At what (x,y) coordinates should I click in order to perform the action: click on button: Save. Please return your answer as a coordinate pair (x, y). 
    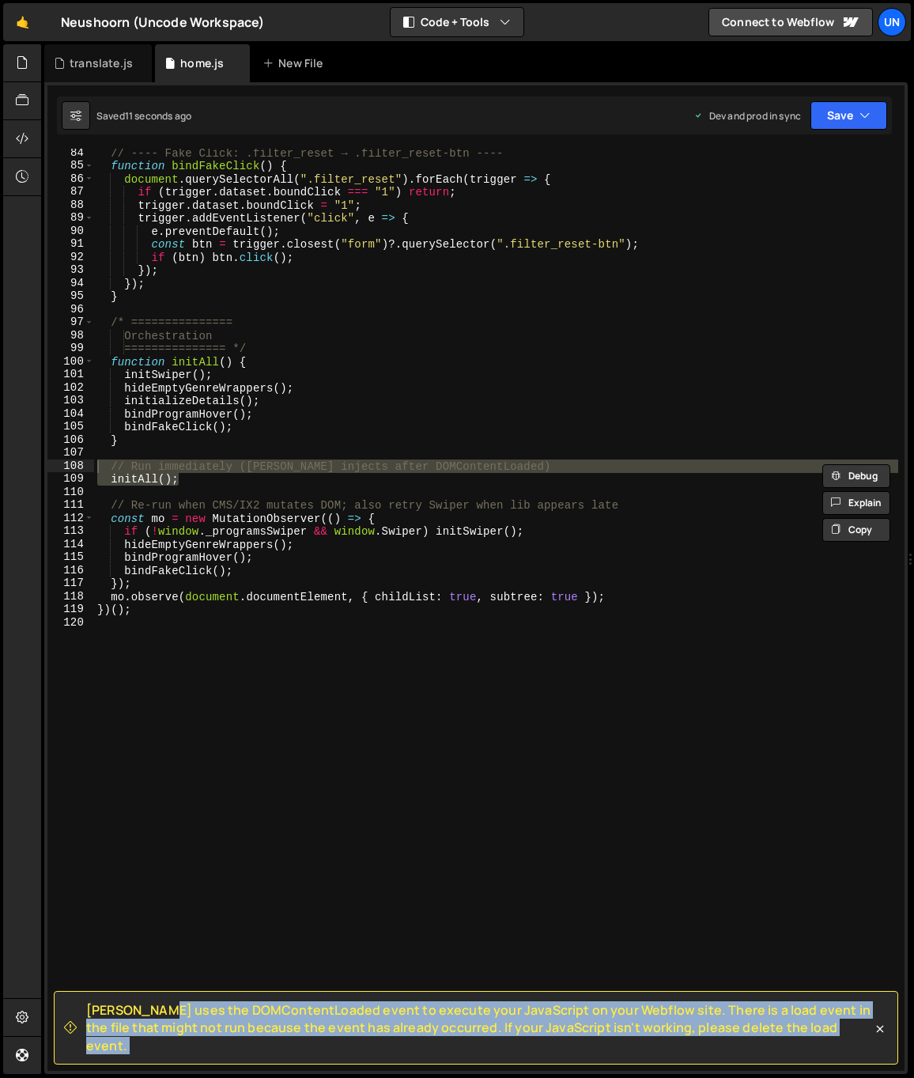
    Looking at the image, I should click on (848, 115).